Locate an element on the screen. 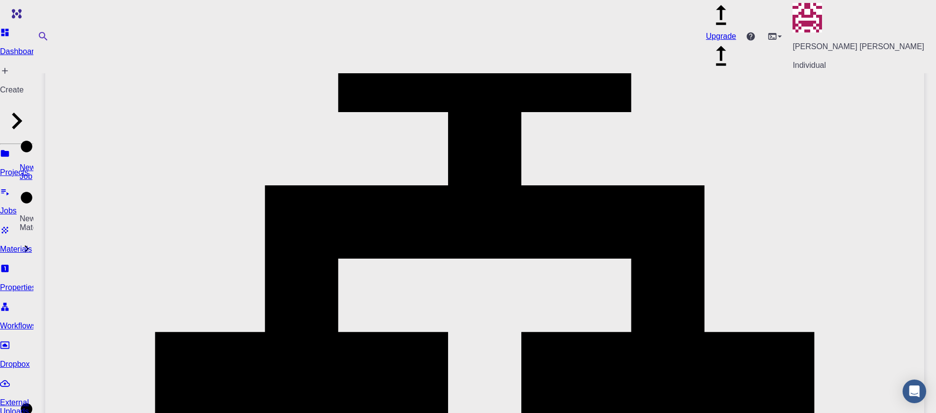 This screenshot has height=413, width=936. div: Open Intercom Messenger is located at coordinates (914, 391).